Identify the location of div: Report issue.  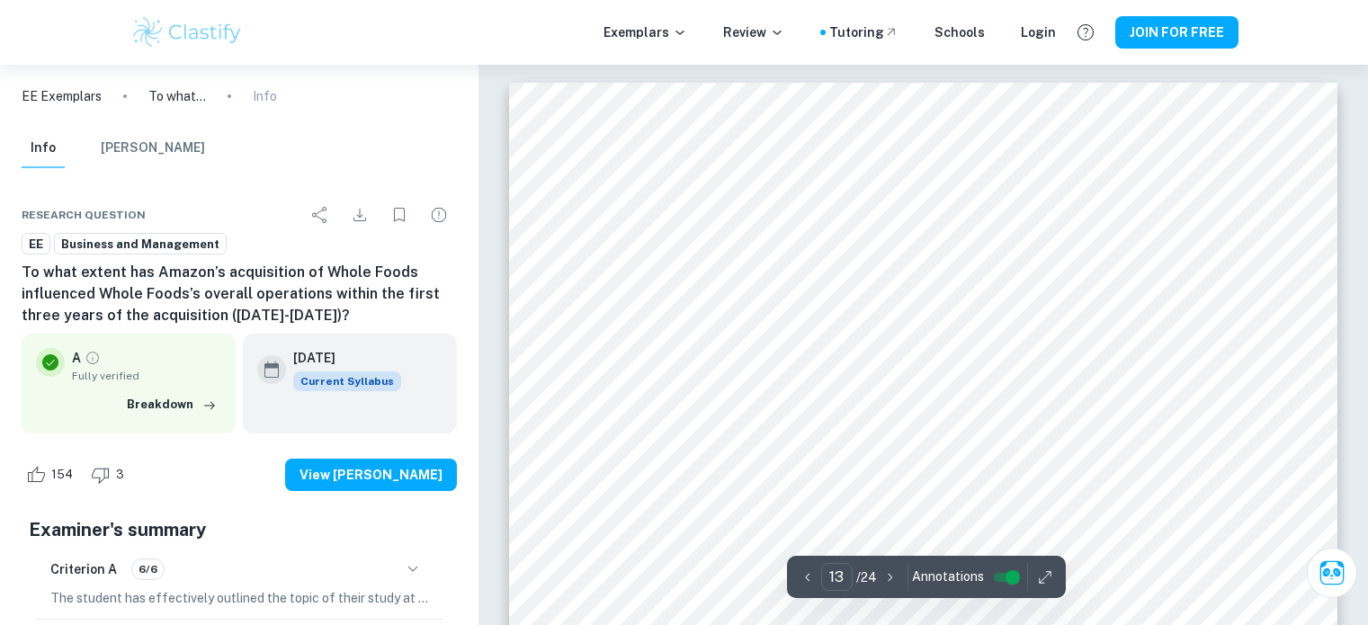
(439, 215).